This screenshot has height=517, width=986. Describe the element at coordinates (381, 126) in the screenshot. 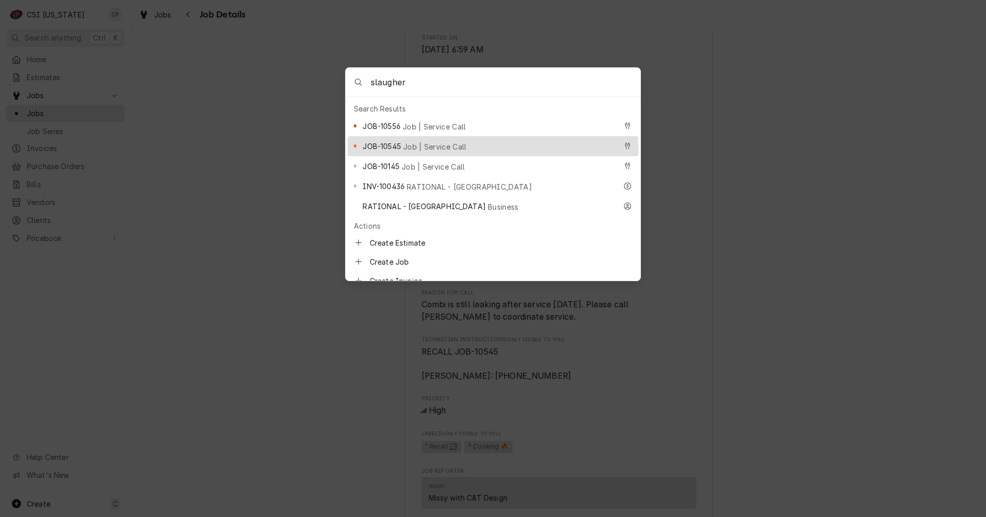

I see `span: JOB-10556` at that location.